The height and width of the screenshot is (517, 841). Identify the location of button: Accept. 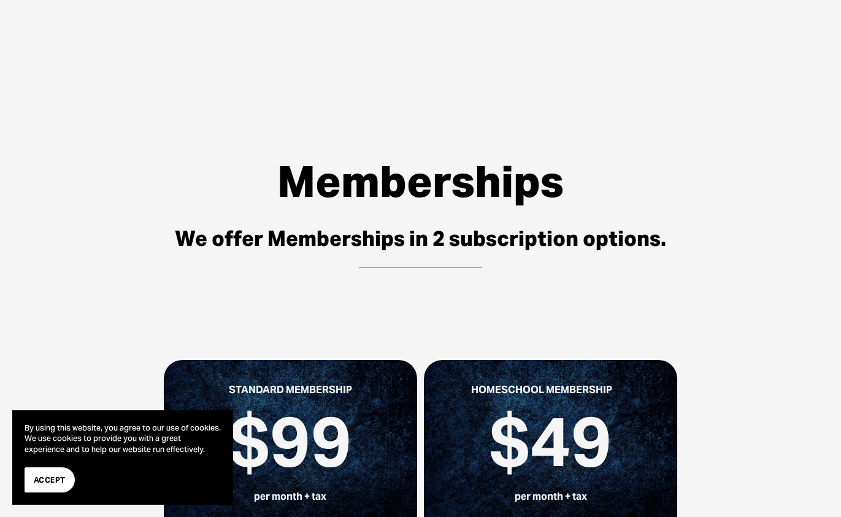
(50, 480).